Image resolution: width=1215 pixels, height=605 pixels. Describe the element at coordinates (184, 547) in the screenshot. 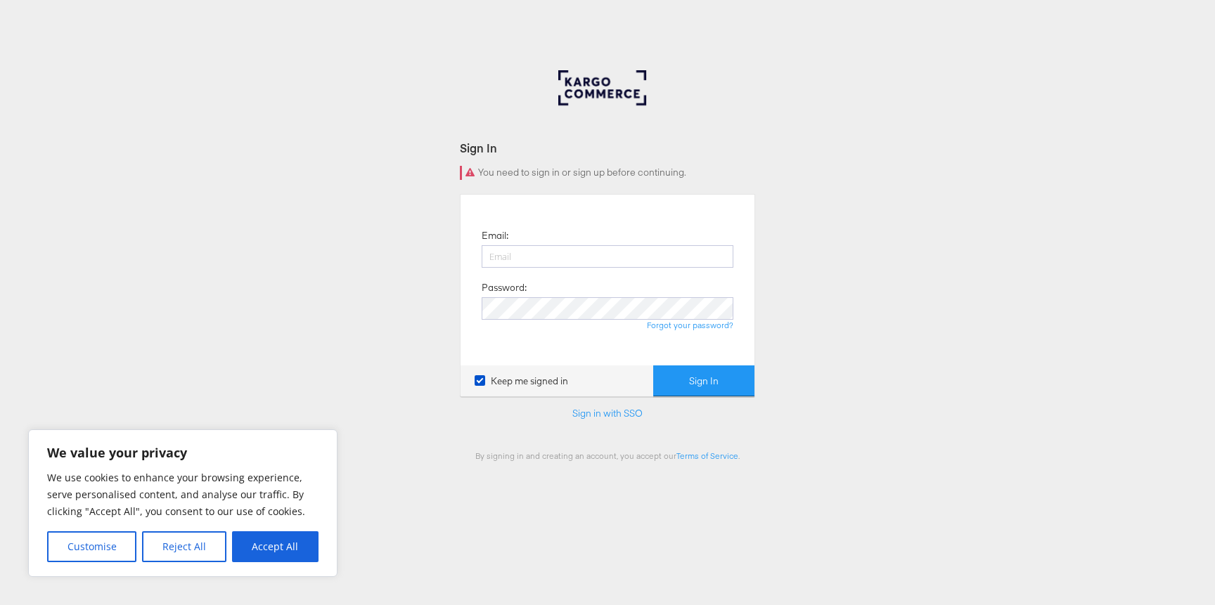

I see `button: Reject All` at that location.